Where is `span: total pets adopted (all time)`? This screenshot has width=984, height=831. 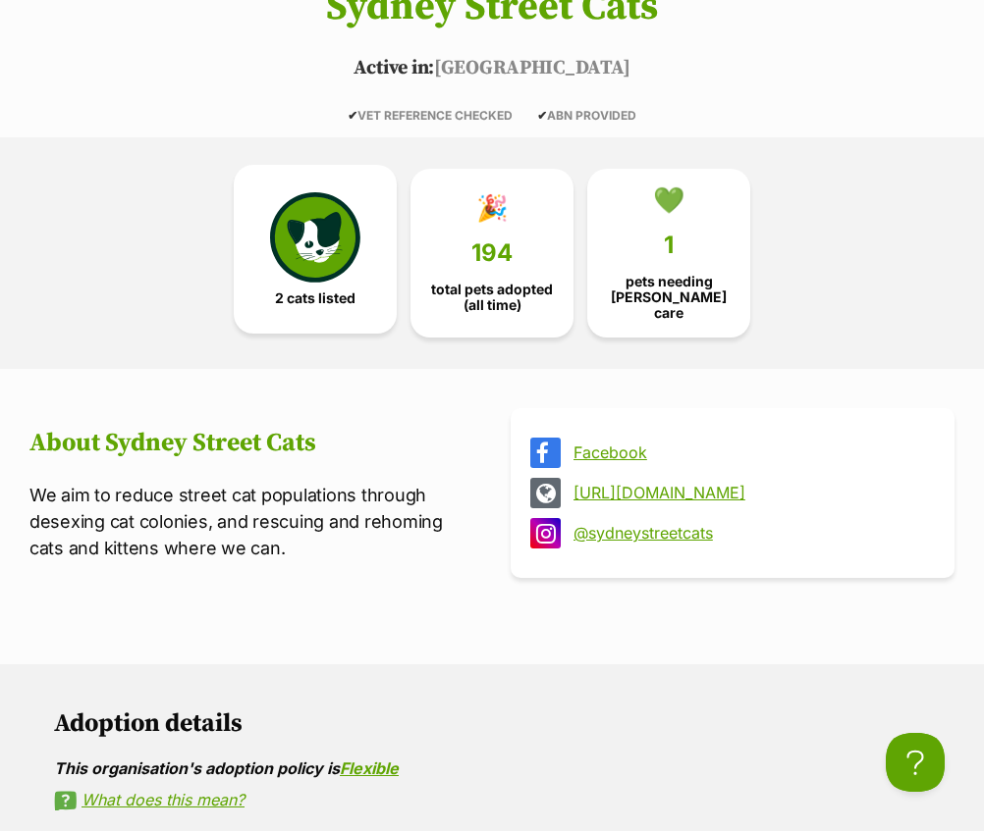
span: total pets adopted (all time) is located at coordinates (492, 297).